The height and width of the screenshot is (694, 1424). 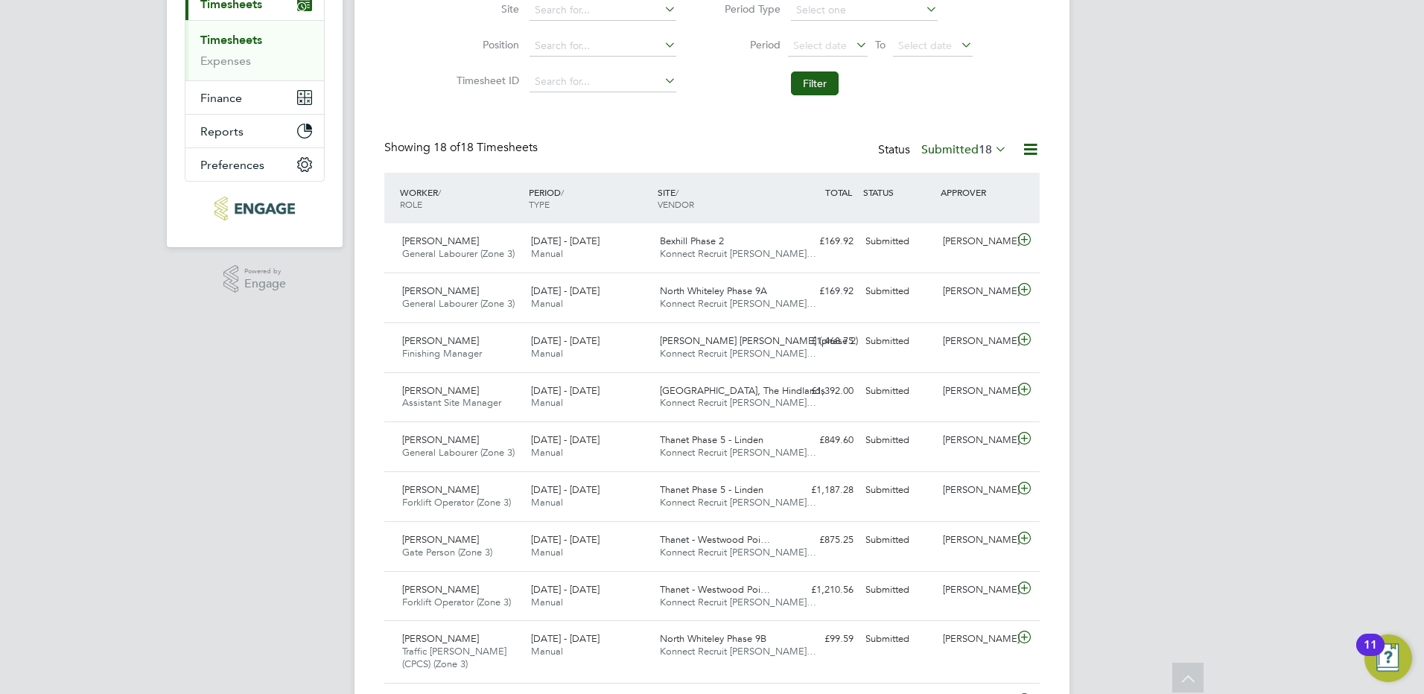 I want to click on span: TOTAL, so click(x=839, y=192).